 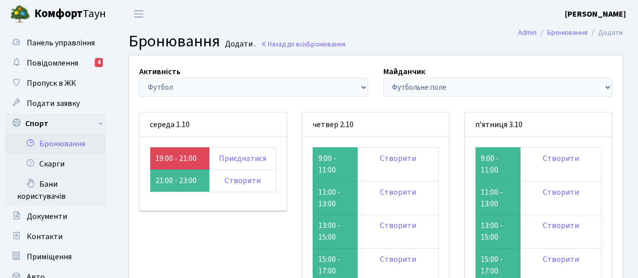 What do you see at coordinates (49, 257) in the screenshot?
I see `span: Приміщення` at bounding box center [49, 257].